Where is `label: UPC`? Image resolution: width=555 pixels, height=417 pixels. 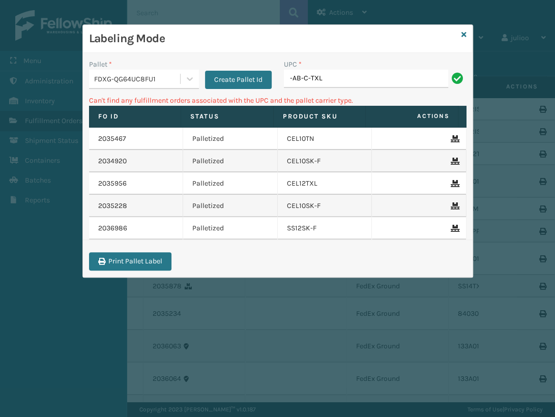
label: UPC is located at coordinates (292, 64).